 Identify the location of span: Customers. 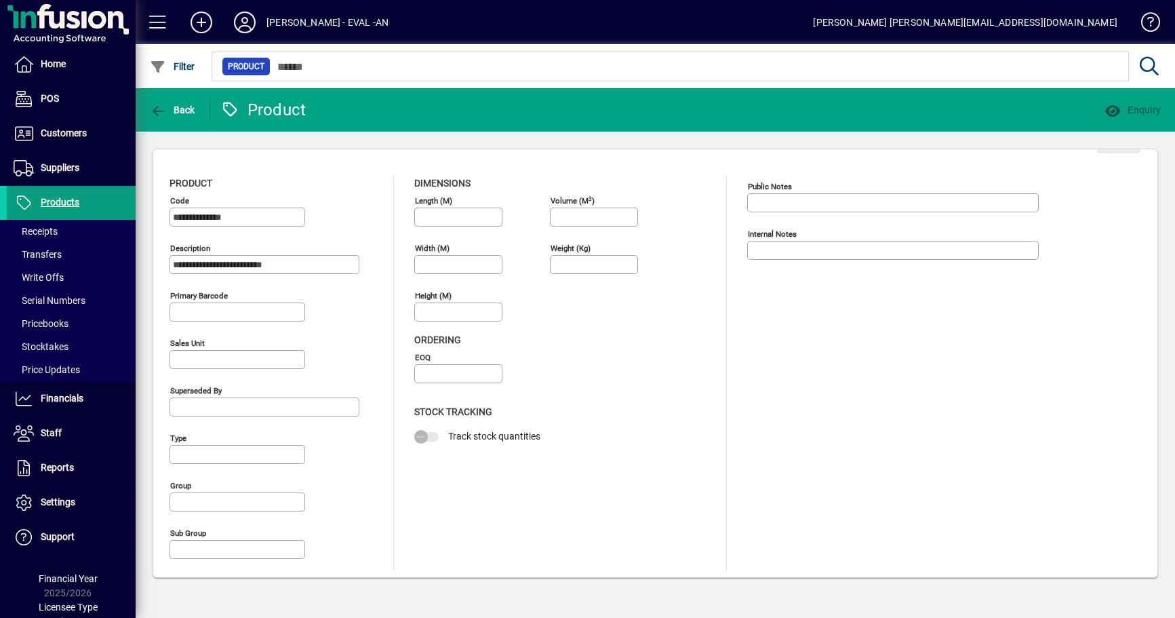
(64, 133).